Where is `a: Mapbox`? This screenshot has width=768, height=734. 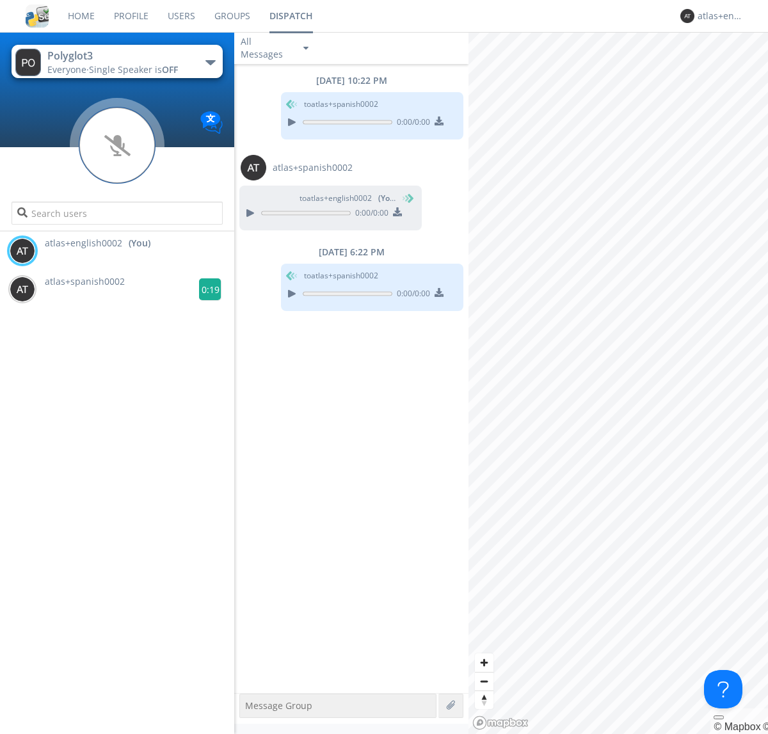 a: Mapbox is located at coordinates (737, 726).